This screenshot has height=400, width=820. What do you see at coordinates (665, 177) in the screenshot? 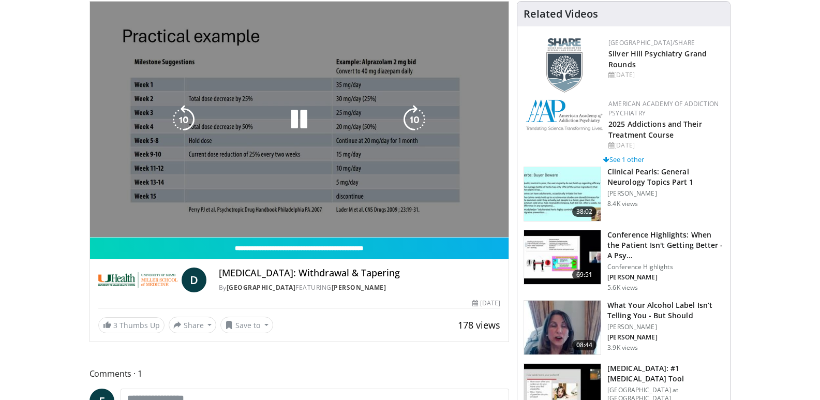
I see `h3: Clinical Pearls: General Neurology Topics Part 1` at bounding box center [665, 177].